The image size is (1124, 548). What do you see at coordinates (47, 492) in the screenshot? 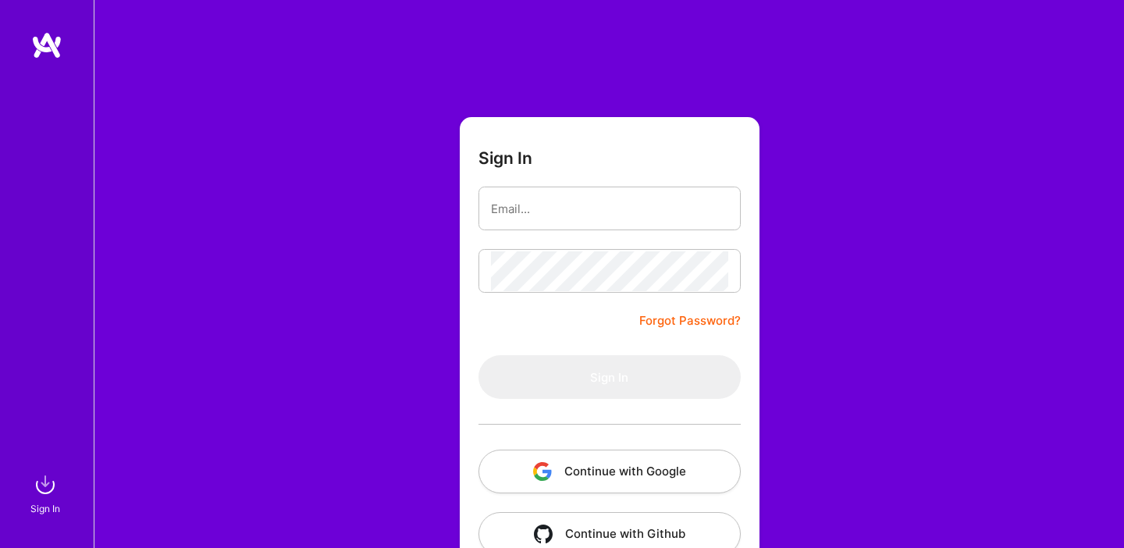
I see `a: sign inSign In` at bounding box center [47, 492].